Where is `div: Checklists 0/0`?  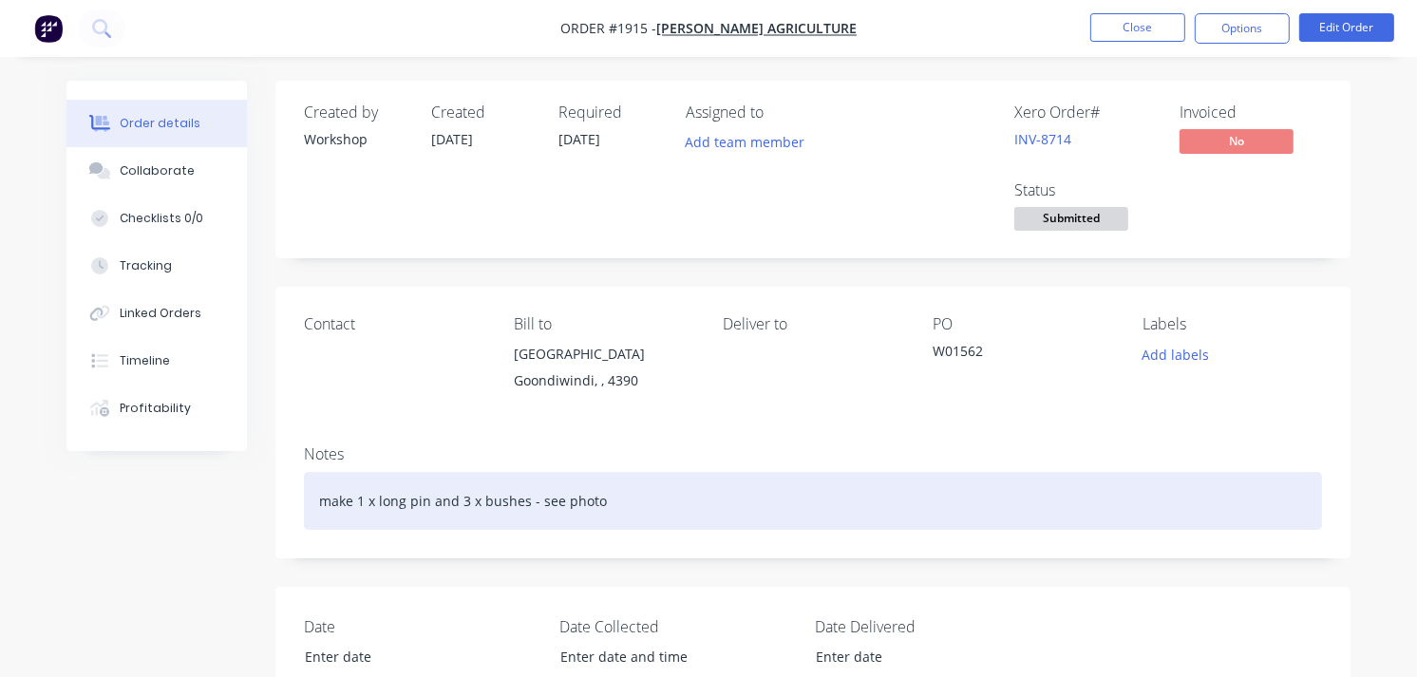 div: Checklists 0/0 is located at coordinates (161, 218).